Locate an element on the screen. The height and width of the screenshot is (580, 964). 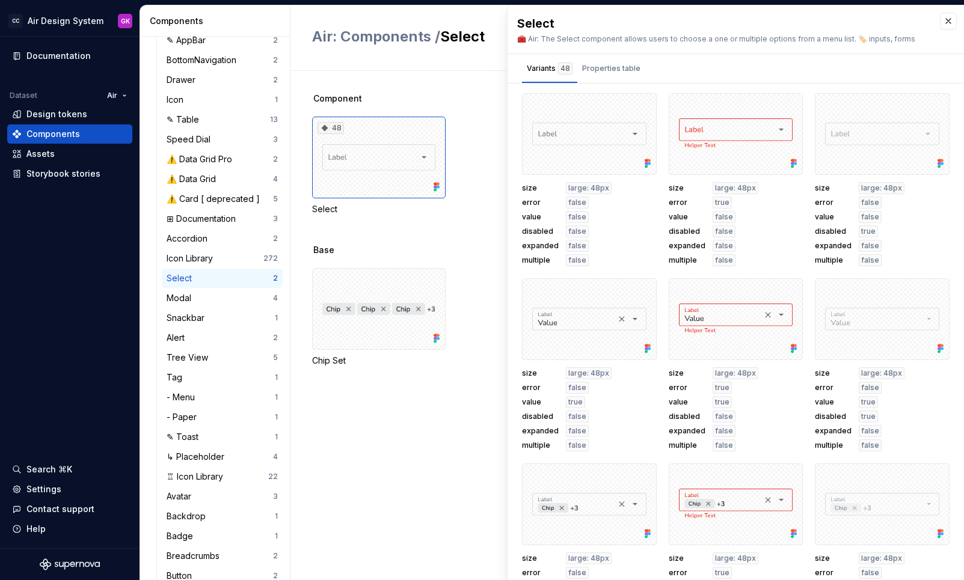
div: Components is located at coordinates (53, 134).